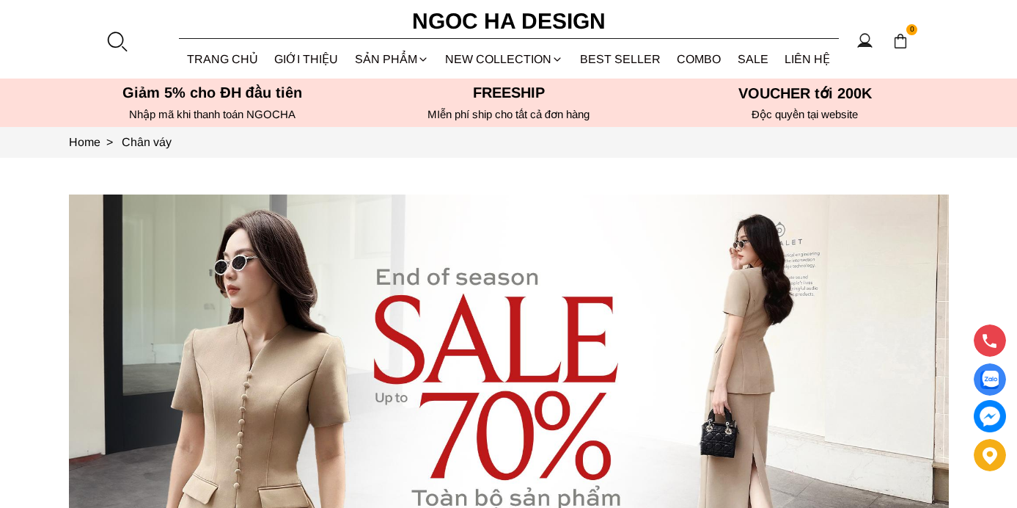  What do you see at coordinates (212, 92) in the screenshot?
I see `font: Giảm 5% cho ĐH đầu tiên` at bounding box center [212, 92].